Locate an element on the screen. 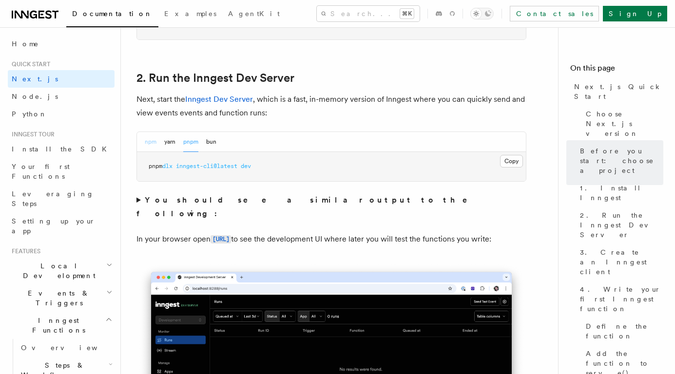  kbd: ⌘K is located at coordinates (407, 14).